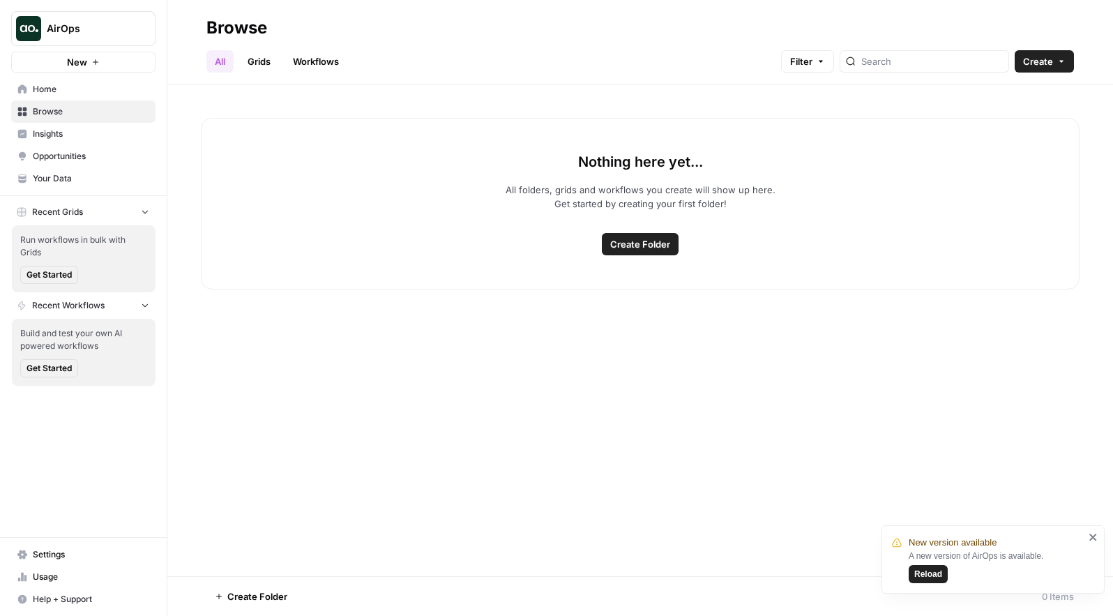 The width and height of the screenshot is (1113, 616). What do you see at coordinates (83, 89) in the screenshot?
I see `a: Home` at bounding box center [83, 89].